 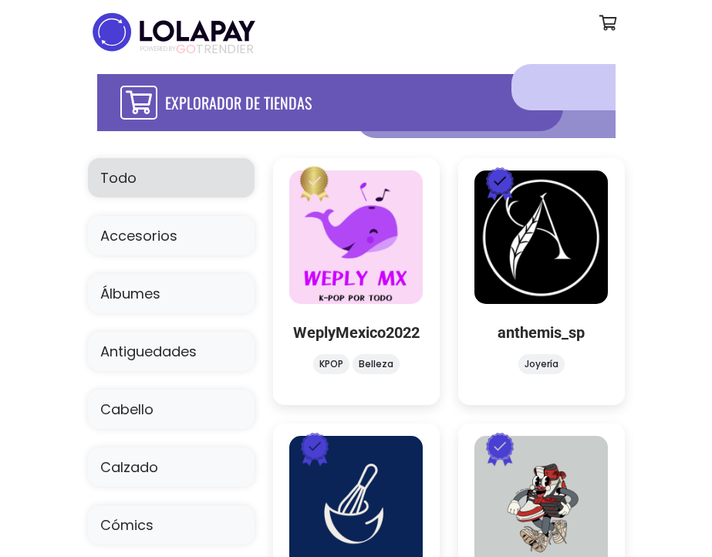 I want to click on a: Calzado, so click(x=171, y=467).